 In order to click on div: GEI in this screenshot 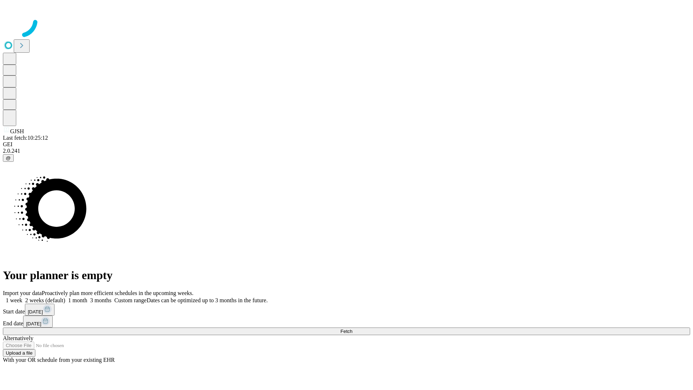, I will do `click(347, 144)`.